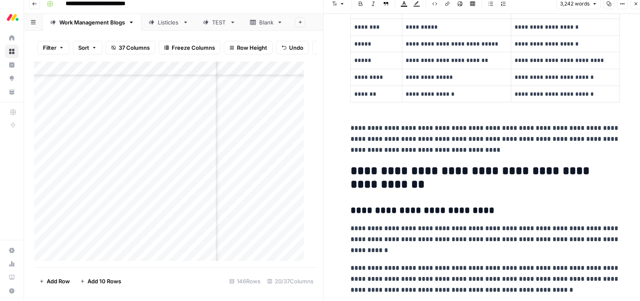 This screenshot has height=301, width=640. I want to click on a: Listicles, so click(168, 22).